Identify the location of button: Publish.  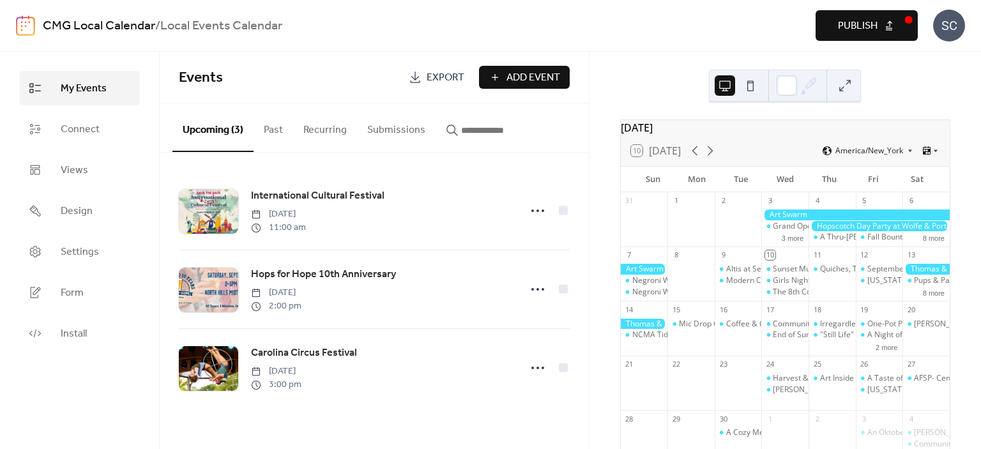
(866, 26).